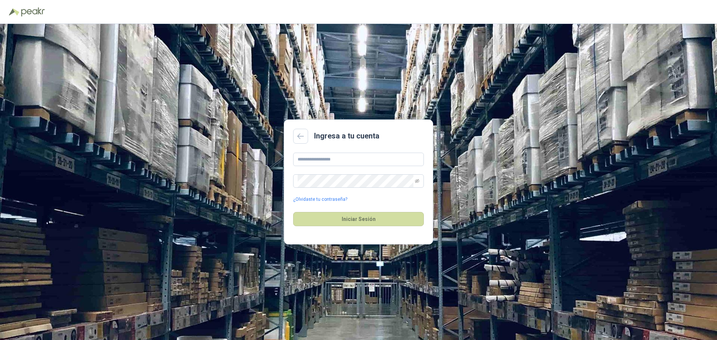 This screenshot has width=717, height=340. Describe the element at coordinates (417, 181) in the screenshot. I see `span: eye-invisible` at that location.